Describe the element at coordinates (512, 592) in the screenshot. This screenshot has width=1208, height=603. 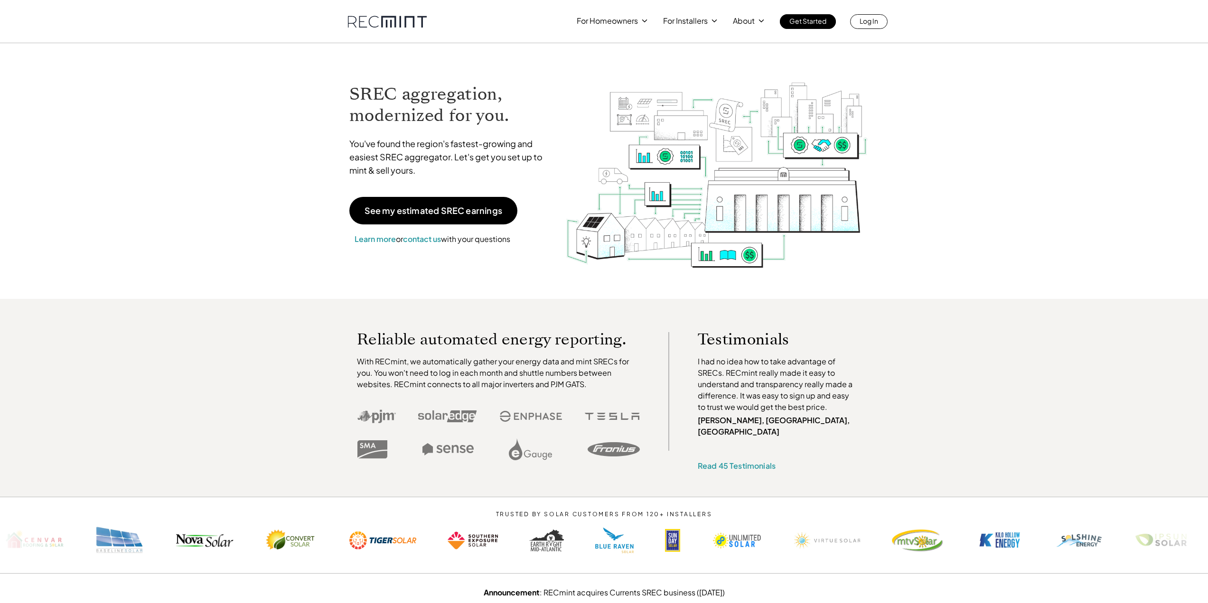
I see `strong: Announcement` at that location.